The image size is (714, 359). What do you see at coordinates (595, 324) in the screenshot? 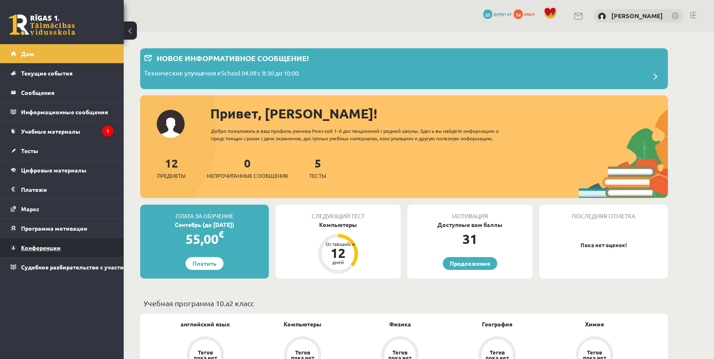
I see `a: Химия` at bounding box center [595, 324].